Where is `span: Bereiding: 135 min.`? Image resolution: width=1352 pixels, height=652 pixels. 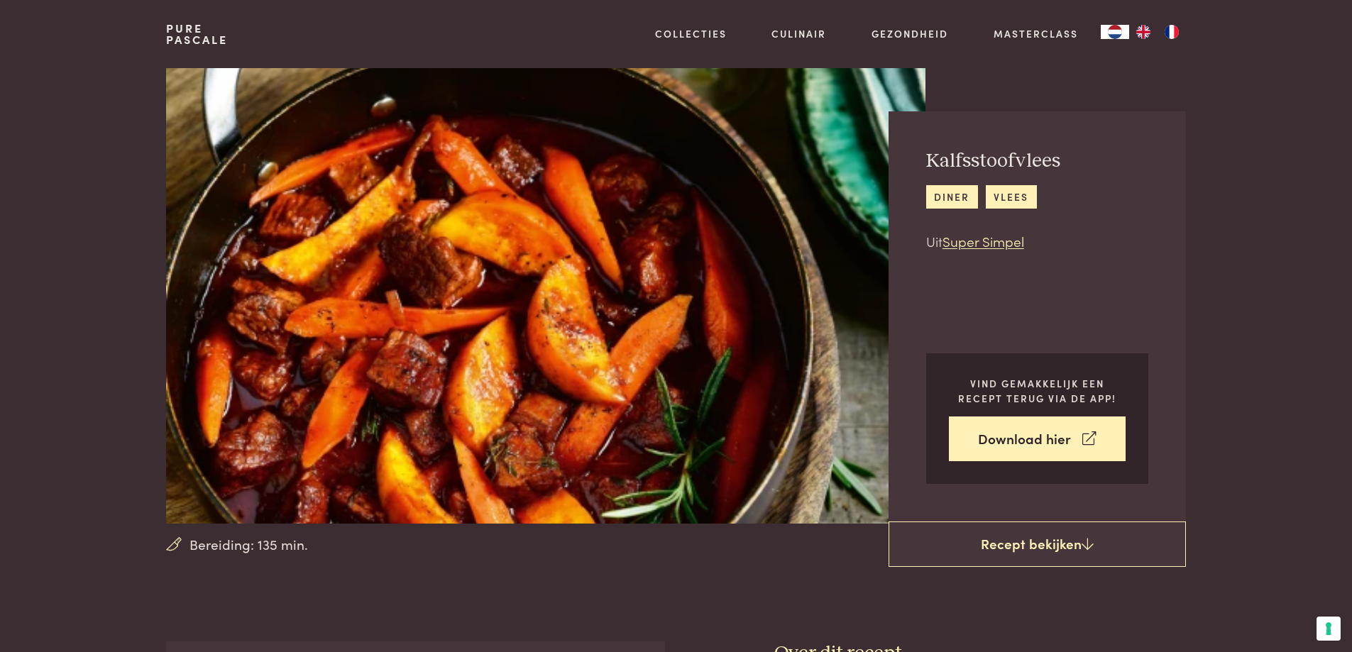 span: Bereiding: 135 min. is located at coordinates (248, 544).